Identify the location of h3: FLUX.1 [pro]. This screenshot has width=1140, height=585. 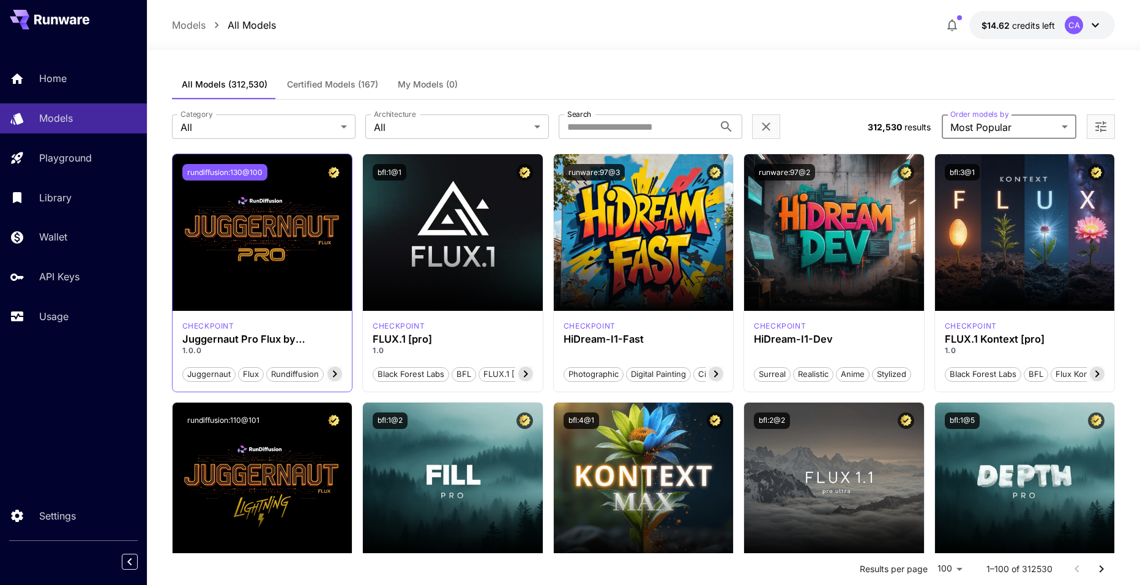
(453, 339).